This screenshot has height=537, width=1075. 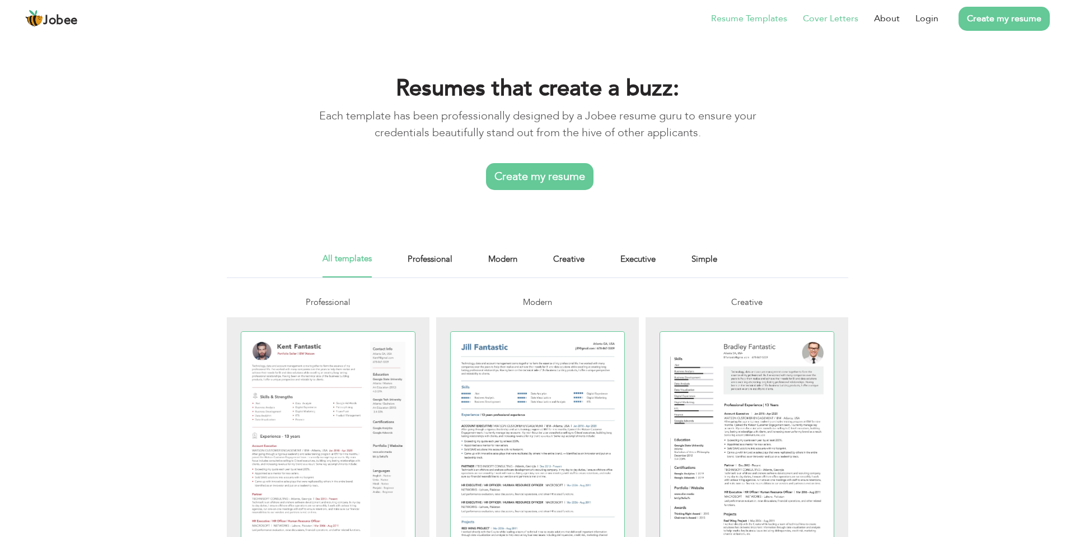 What do you see at coordinates (831, 18) in the screenshot?
I see `a: Cover Letters` at bounding box center [831, 18].